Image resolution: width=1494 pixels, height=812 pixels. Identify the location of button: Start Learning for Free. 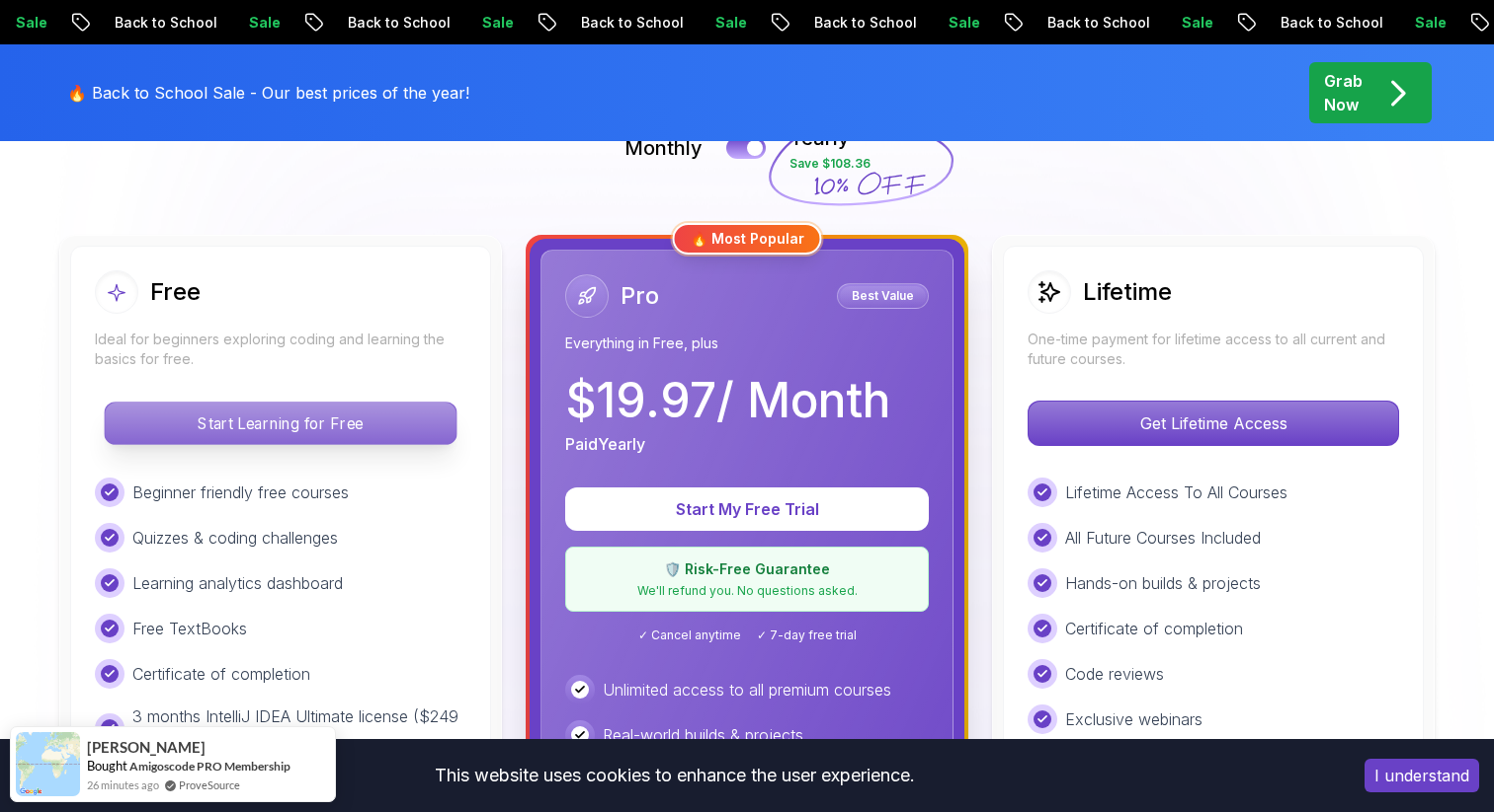
(280, 423).